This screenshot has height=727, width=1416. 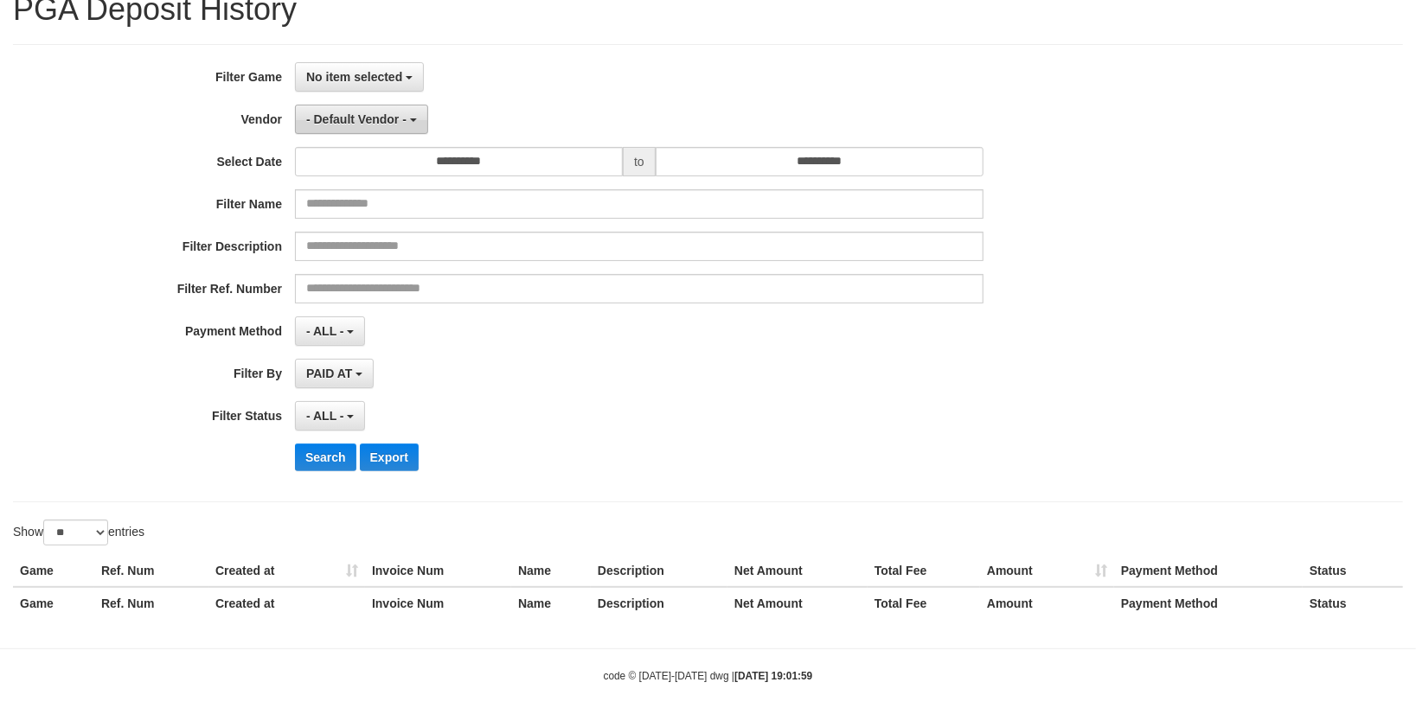 What do you see at coordinates (334, 374) in the screenshot?
I see `button: PAID AT` at bounding box center [334, 374].